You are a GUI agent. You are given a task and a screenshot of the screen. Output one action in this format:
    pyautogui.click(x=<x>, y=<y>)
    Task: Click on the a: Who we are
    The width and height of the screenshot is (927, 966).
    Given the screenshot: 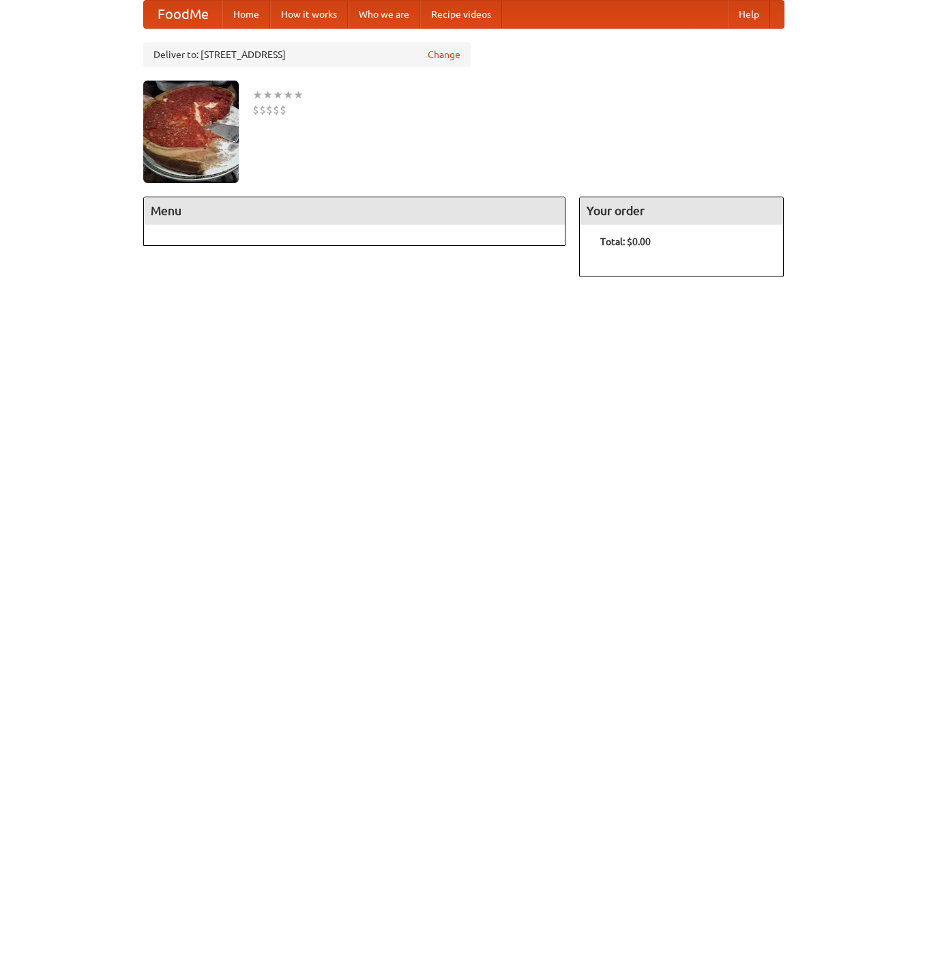 What is the action you would take?
    pyautogui.click(x=384, y=14)
    